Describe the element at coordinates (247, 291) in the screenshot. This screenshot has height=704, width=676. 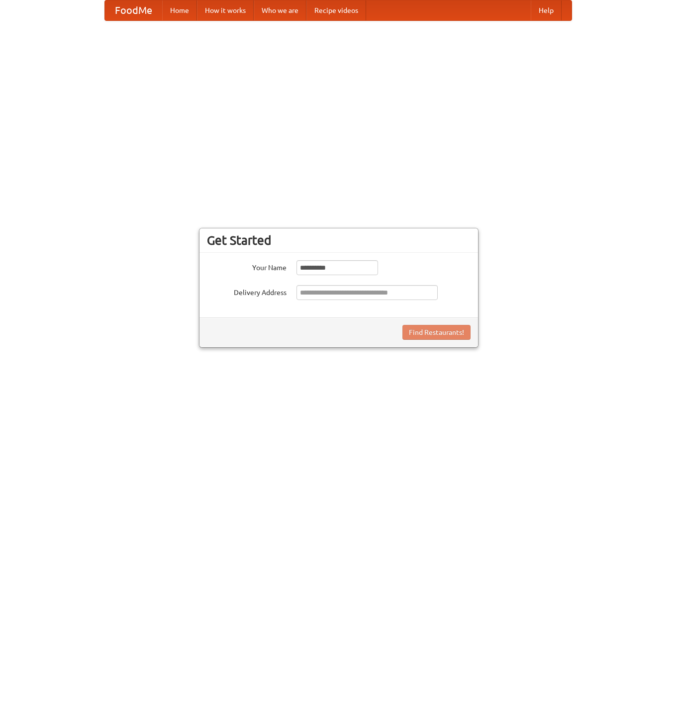
I see `label: Delivery Address` at that location.